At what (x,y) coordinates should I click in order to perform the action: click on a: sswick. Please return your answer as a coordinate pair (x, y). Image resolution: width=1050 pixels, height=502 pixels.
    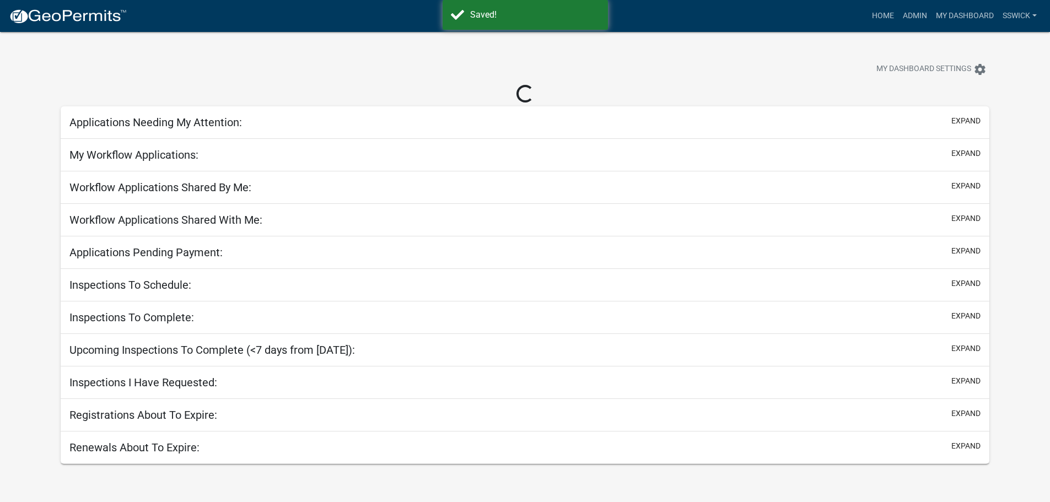
    Looking at the image, I should click on (1020, 16).